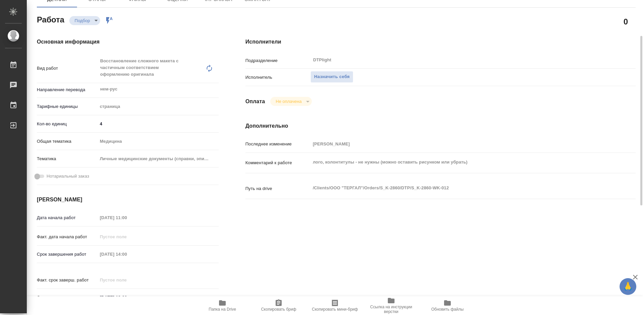 This screenshot has width=643, height=315. I want to click on h4: Оплата, so click(255, 101).